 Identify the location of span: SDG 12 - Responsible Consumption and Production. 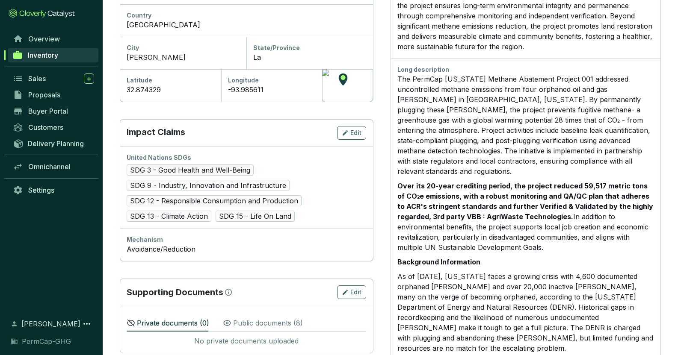
(214, 201).